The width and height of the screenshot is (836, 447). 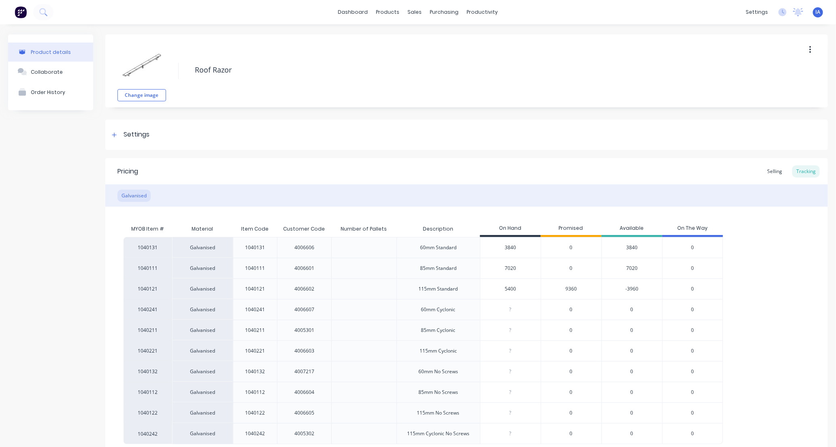 I want to click on div: Number of Pallets, so click(x=364, y=229).